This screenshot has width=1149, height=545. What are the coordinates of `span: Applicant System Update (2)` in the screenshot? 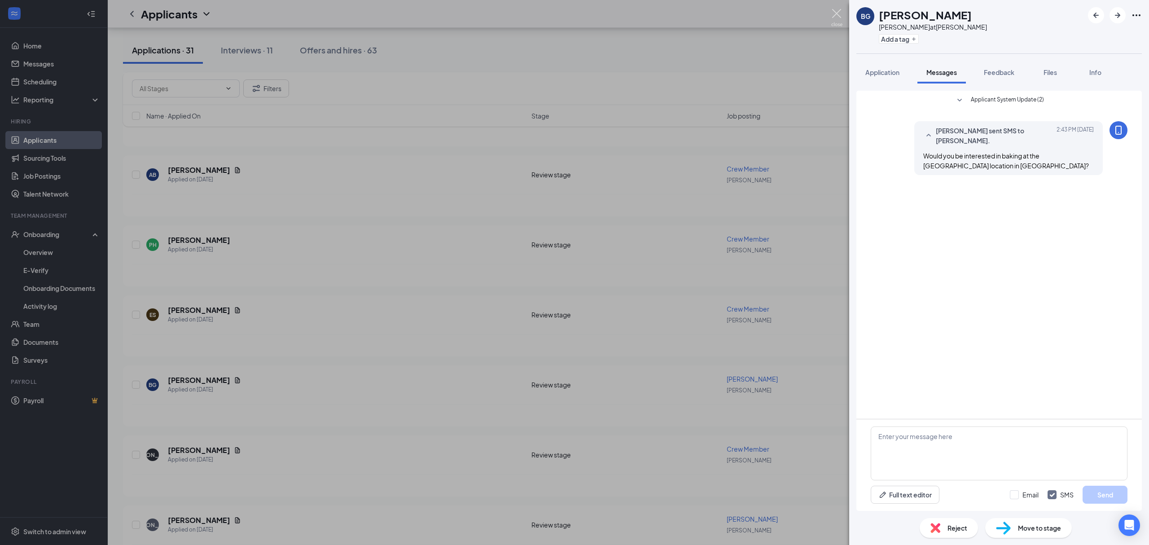 It's located at (1007, 101).